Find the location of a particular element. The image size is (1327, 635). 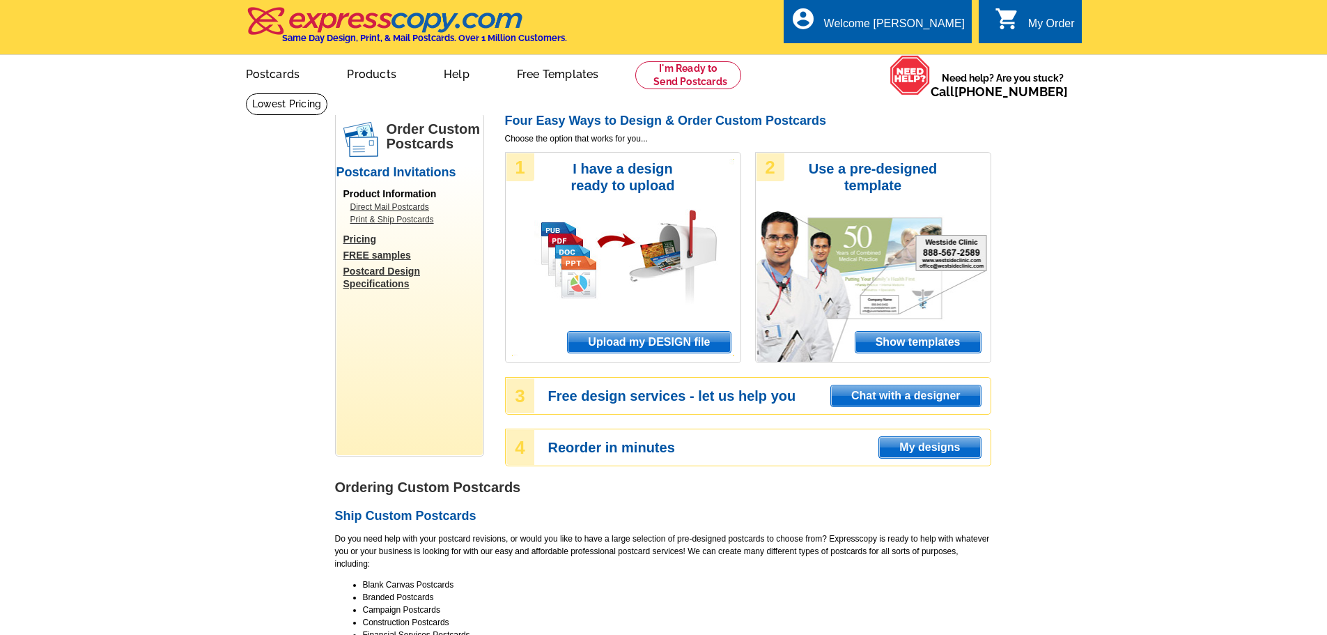

h2: Four Easy Ways to Design & Order Custom Postcards is located at coordinates (748, 121).